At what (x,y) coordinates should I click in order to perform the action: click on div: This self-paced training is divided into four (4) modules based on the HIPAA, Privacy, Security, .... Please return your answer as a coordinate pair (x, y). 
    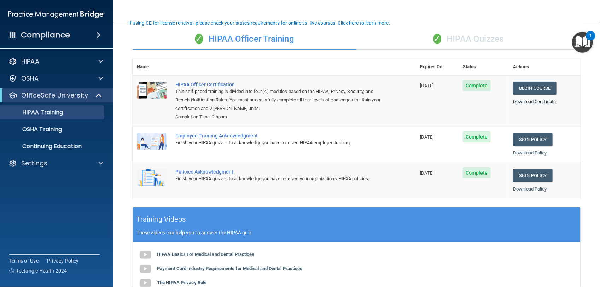
    Looking at the image, I should click on (278, 100).